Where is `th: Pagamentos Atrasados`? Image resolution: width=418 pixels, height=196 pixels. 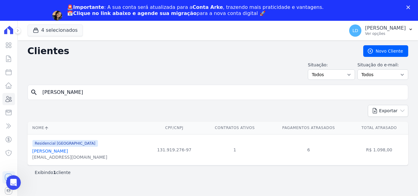 th: Pagamentos Atrasados is located at coordinates (308, 128).